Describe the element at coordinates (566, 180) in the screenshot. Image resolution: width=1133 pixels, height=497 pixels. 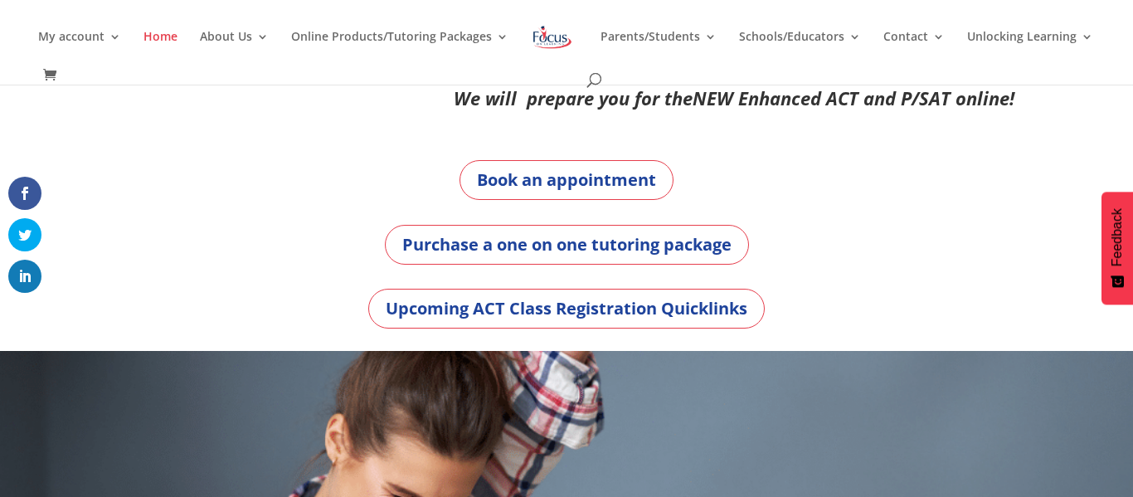
I see `a: Book an appointment` at that location.